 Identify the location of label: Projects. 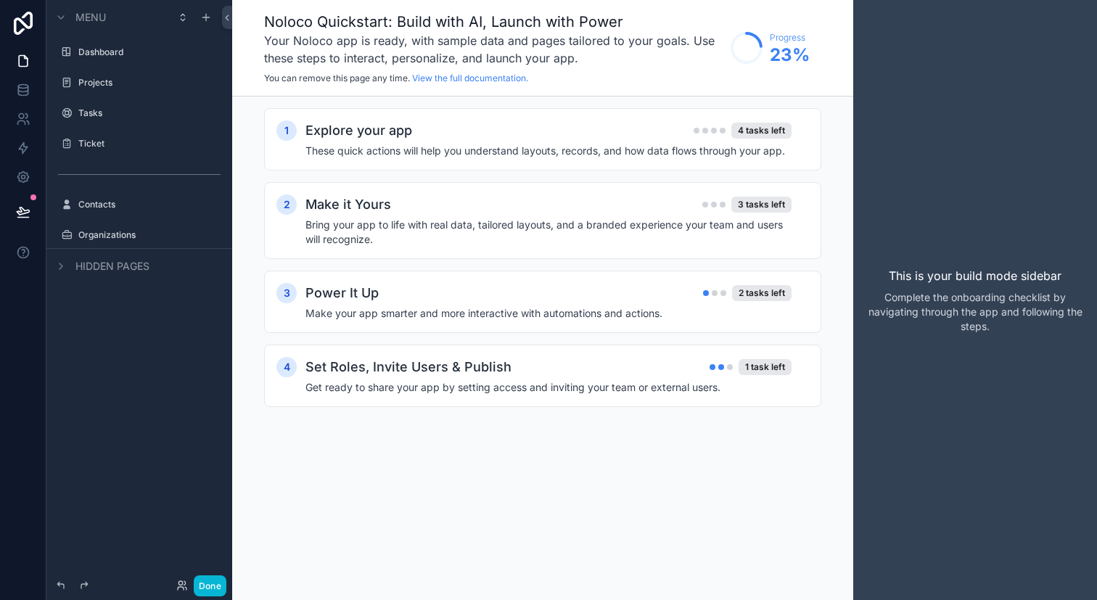
(149, 83).